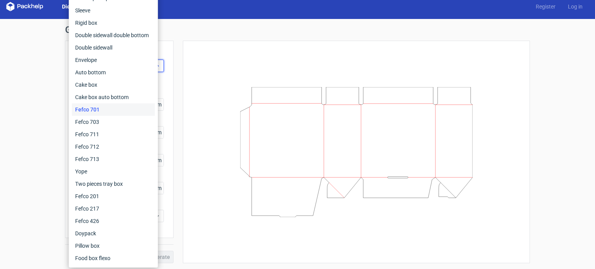 The height and width of the screenshot is (269, 595). I want to click on a: Register, so click(546, 7).